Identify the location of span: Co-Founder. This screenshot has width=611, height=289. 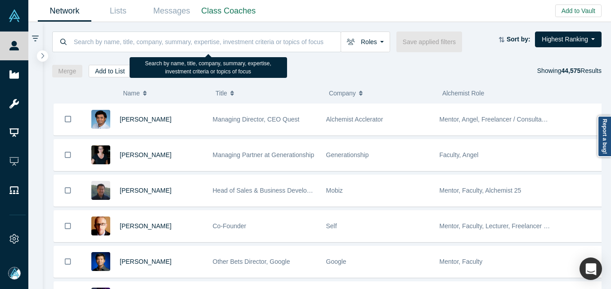
(230, 226).